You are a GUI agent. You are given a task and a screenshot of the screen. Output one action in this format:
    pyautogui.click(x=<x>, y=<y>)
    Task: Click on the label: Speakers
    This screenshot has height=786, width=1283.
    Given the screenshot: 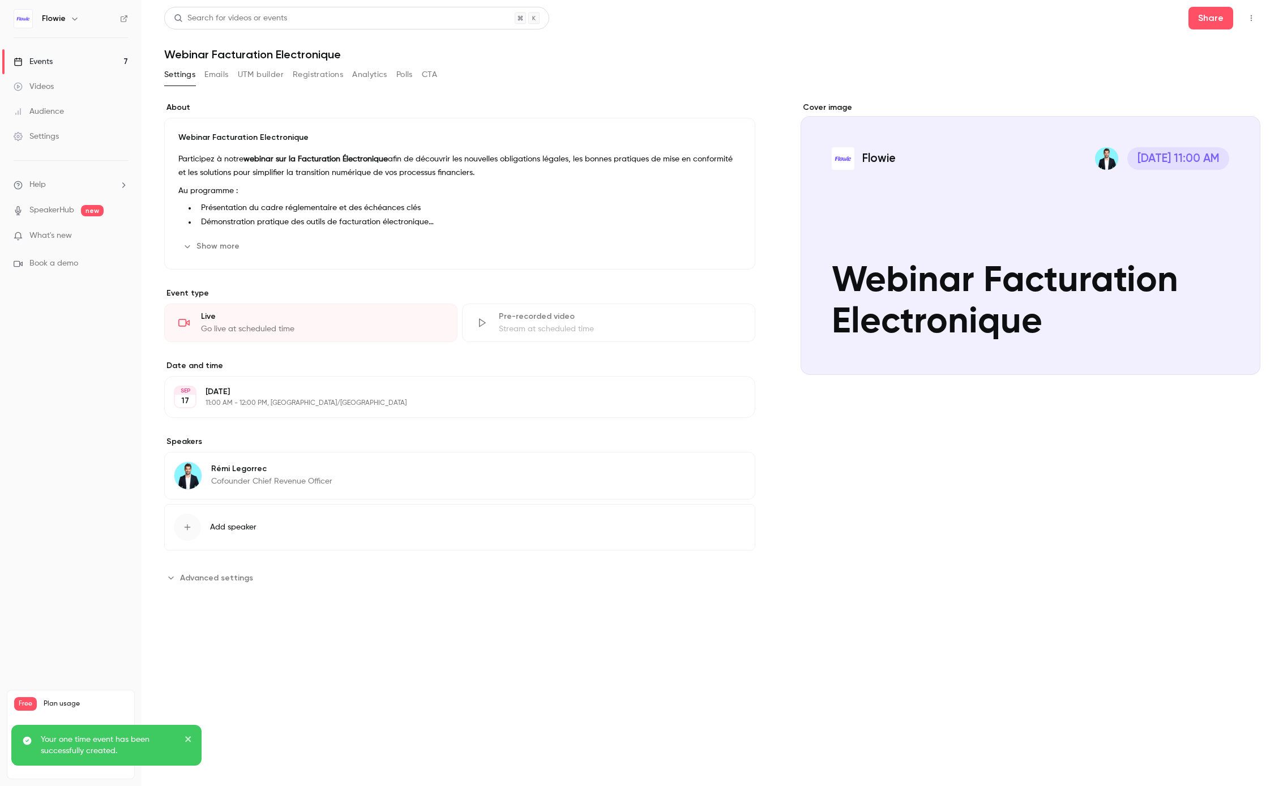 What is the action you would take?
    pyautogui.click(x=460, y=442)
    